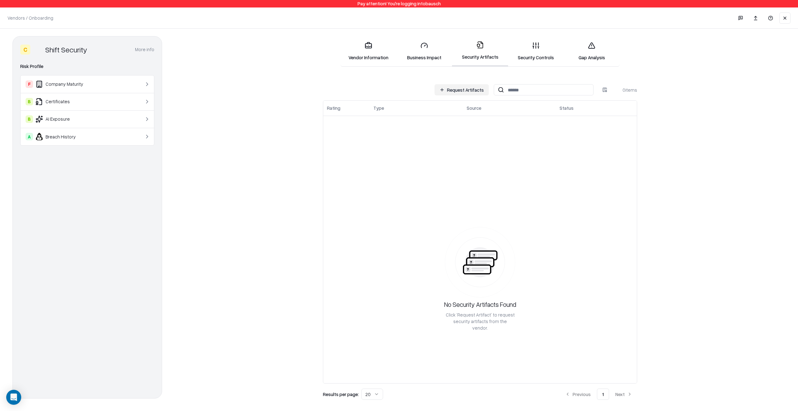  I want to click on div: Breach History, so click(76, 137).